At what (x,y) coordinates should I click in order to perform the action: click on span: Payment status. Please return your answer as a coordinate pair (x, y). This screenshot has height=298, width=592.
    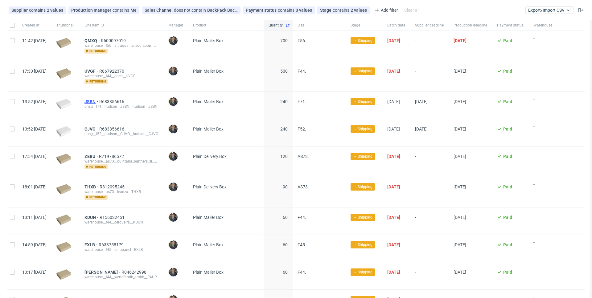
    Looking at the image, I should click on (510, 25).